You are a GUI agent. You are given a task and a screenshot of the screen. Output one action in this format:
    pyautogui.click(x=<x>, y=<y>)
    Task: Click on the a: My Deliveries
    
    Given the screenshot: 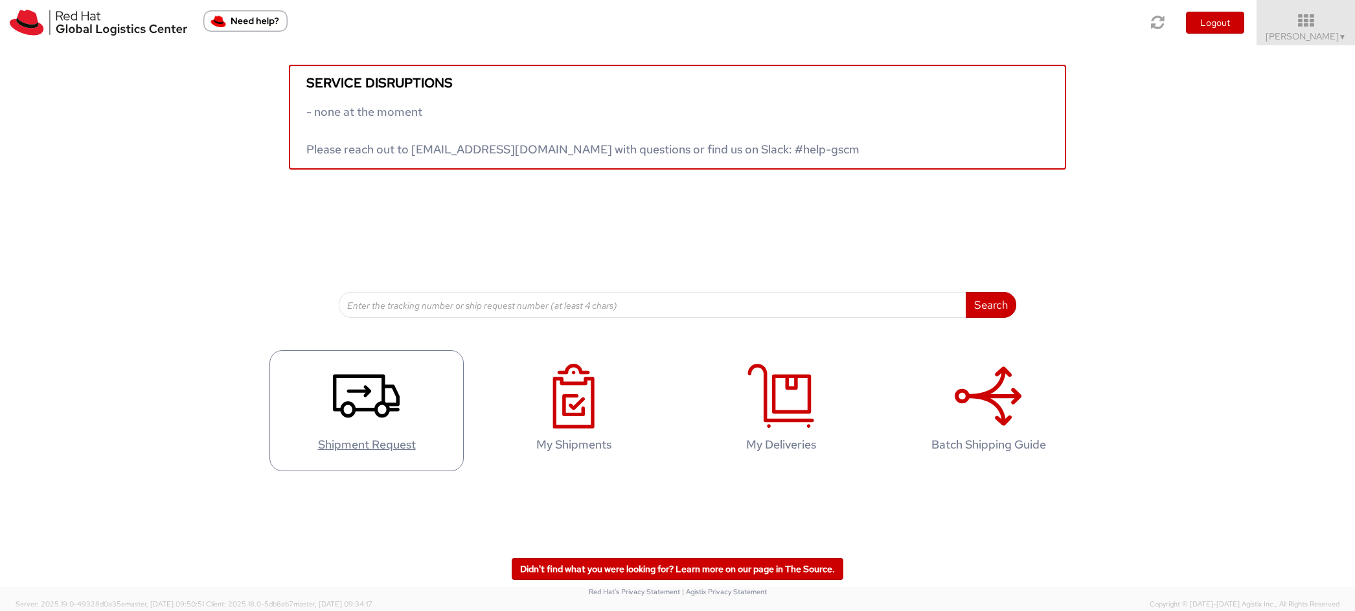 What is the action you would take?
    pyautogui.click(x=781, y=411)
    